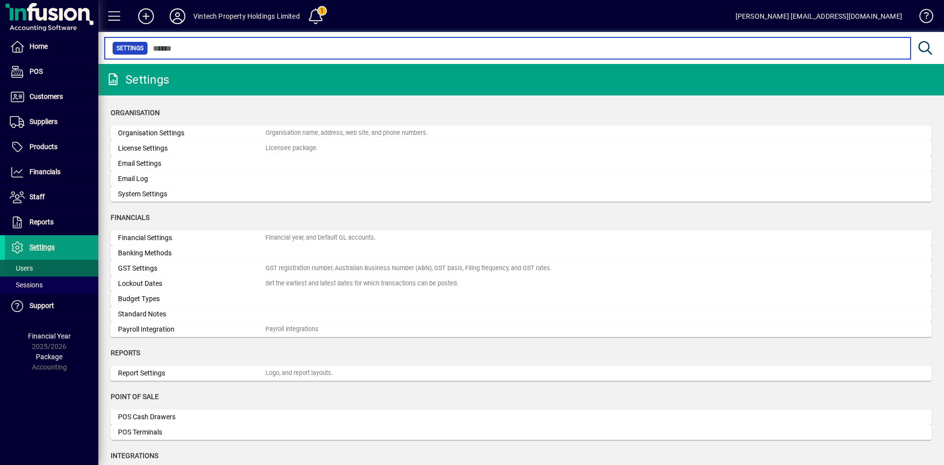 This screenshot has height=465, width=944. I want to click on a: Email Settings, so click(521, 163).